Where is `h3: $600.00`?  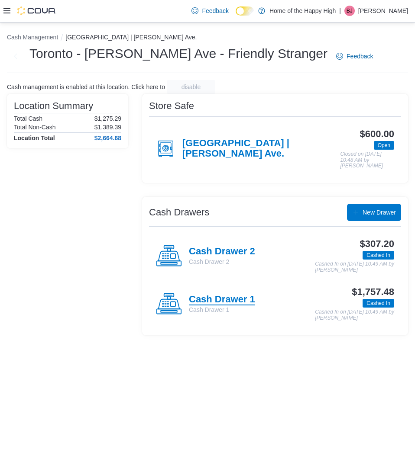
h3: $600.00 is located at coordinates (377, 134).